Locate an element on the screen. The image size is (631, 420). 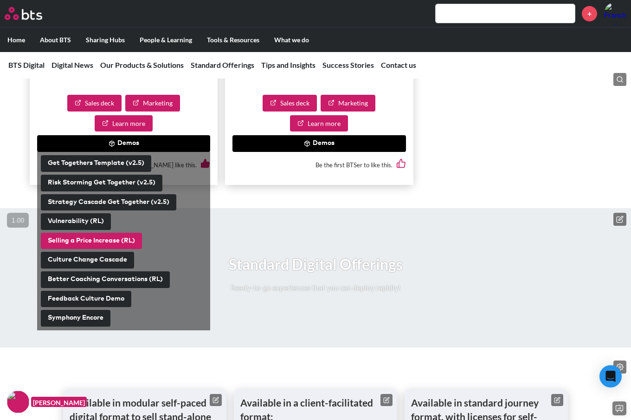
p: Ready-to-go experiences that you can deploy rapidly! is located at coordinates (316, 287).